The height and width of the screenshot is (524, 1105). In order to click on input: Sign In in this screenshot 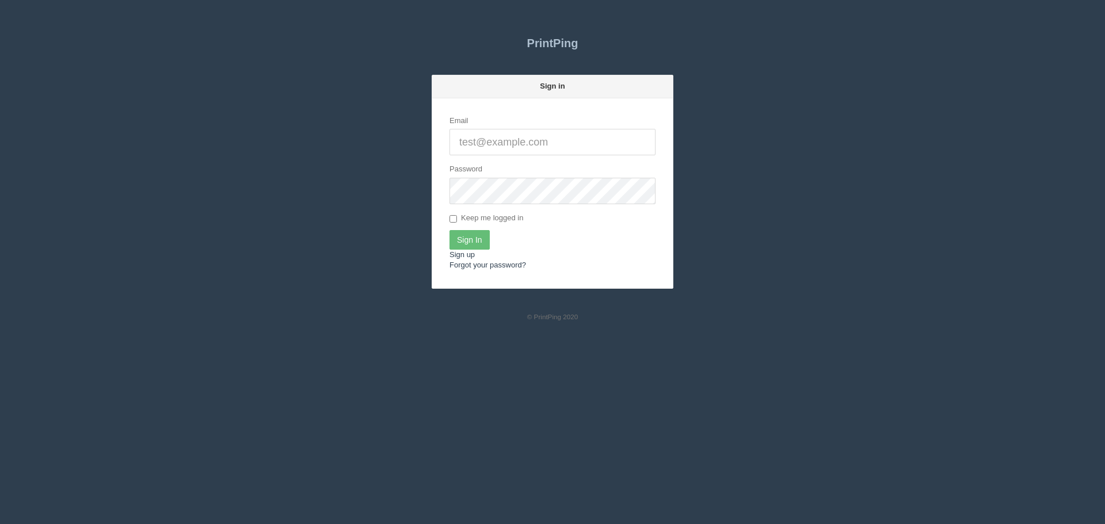, I will do `click(470, 240)`.